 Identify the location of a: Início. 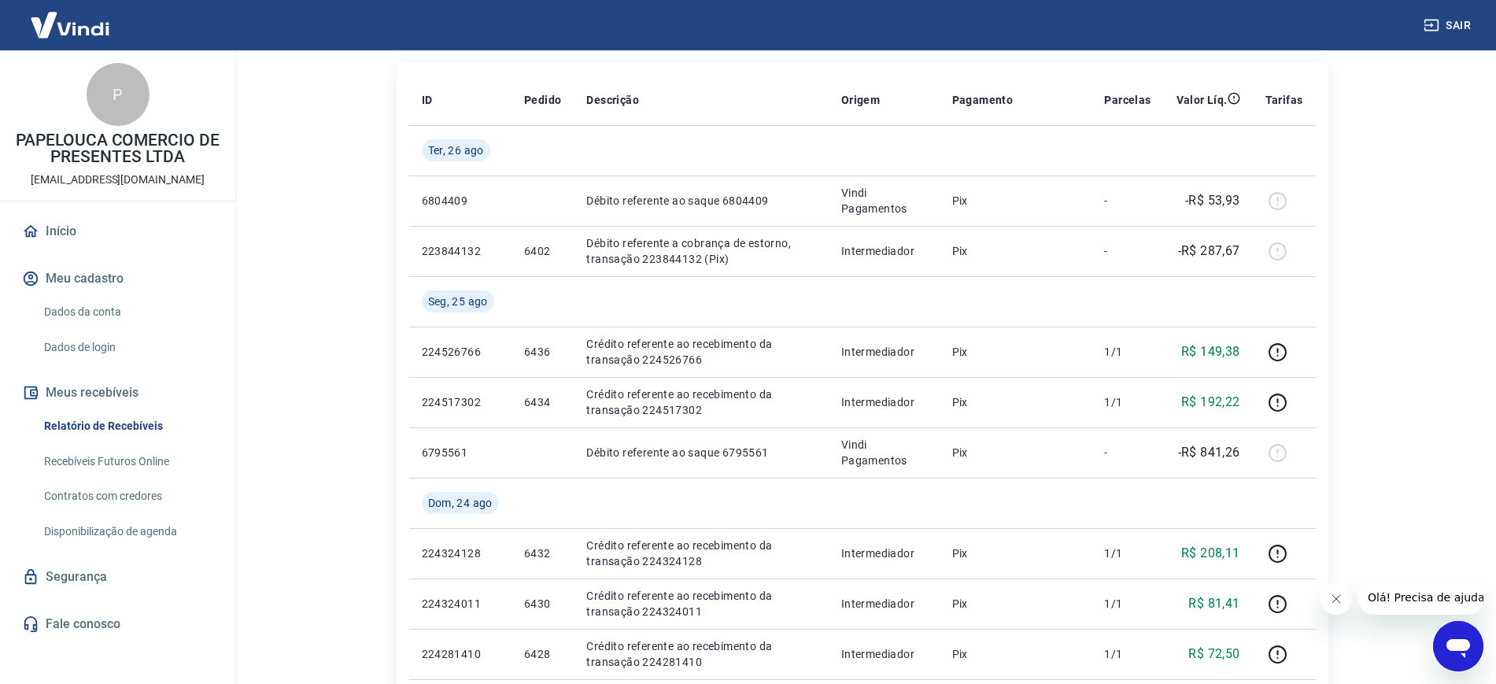
(117, 231).